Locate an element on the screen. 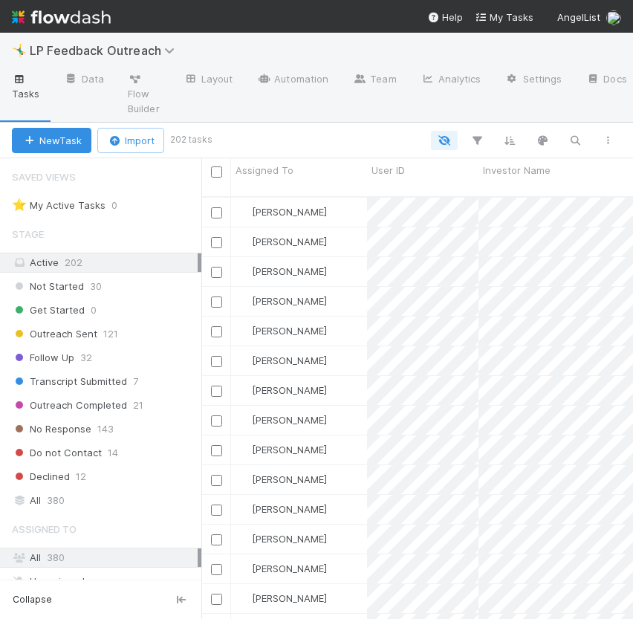 This screenshot has width=633, height=619. span: 121 is located at coordinates (111, 334).